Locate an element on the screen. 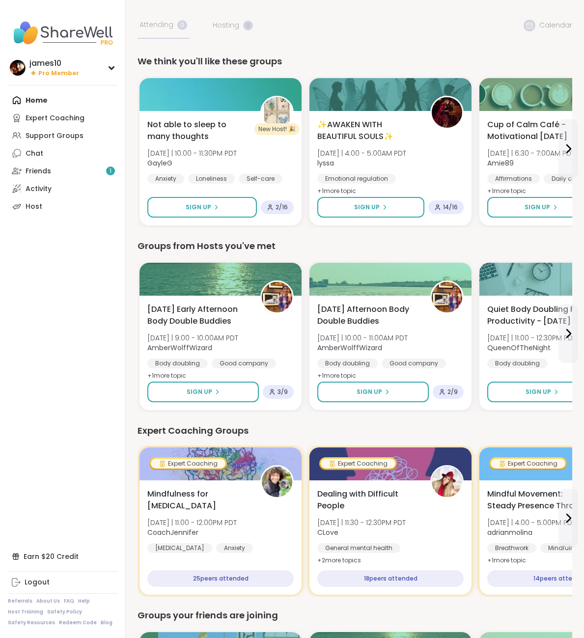 This screenshot has height=638, width=584. div: Host is located at coordinates (34, 207).